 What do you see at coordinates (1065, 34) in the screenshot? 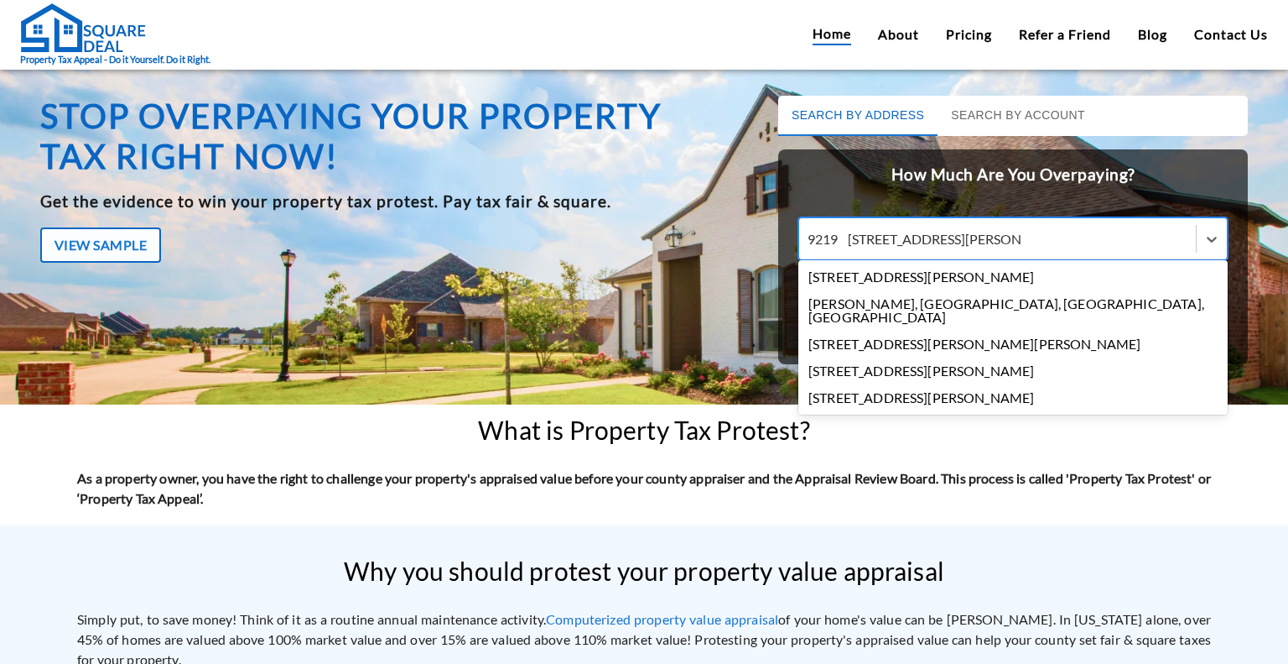
I see `a: Refer a Friend` at bounding box center [1065, 34].